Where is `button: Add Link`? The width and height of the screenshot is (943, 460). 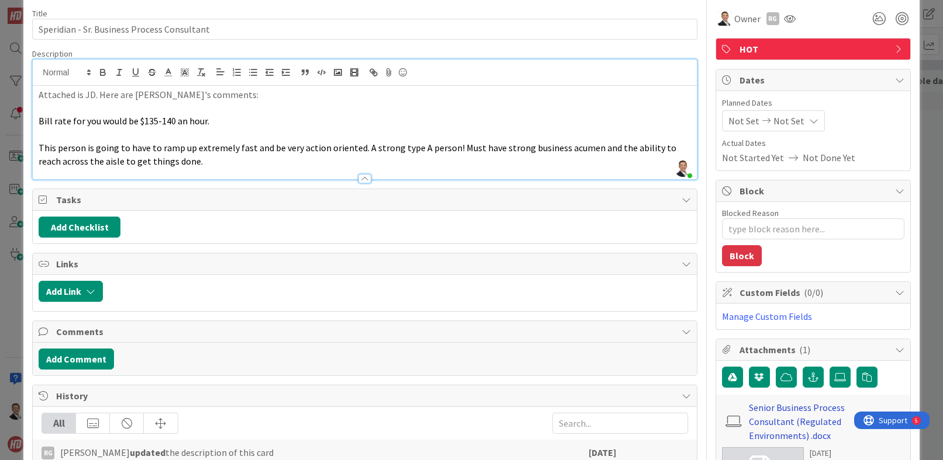
button: Add Link is located at coordinates (71, 292).